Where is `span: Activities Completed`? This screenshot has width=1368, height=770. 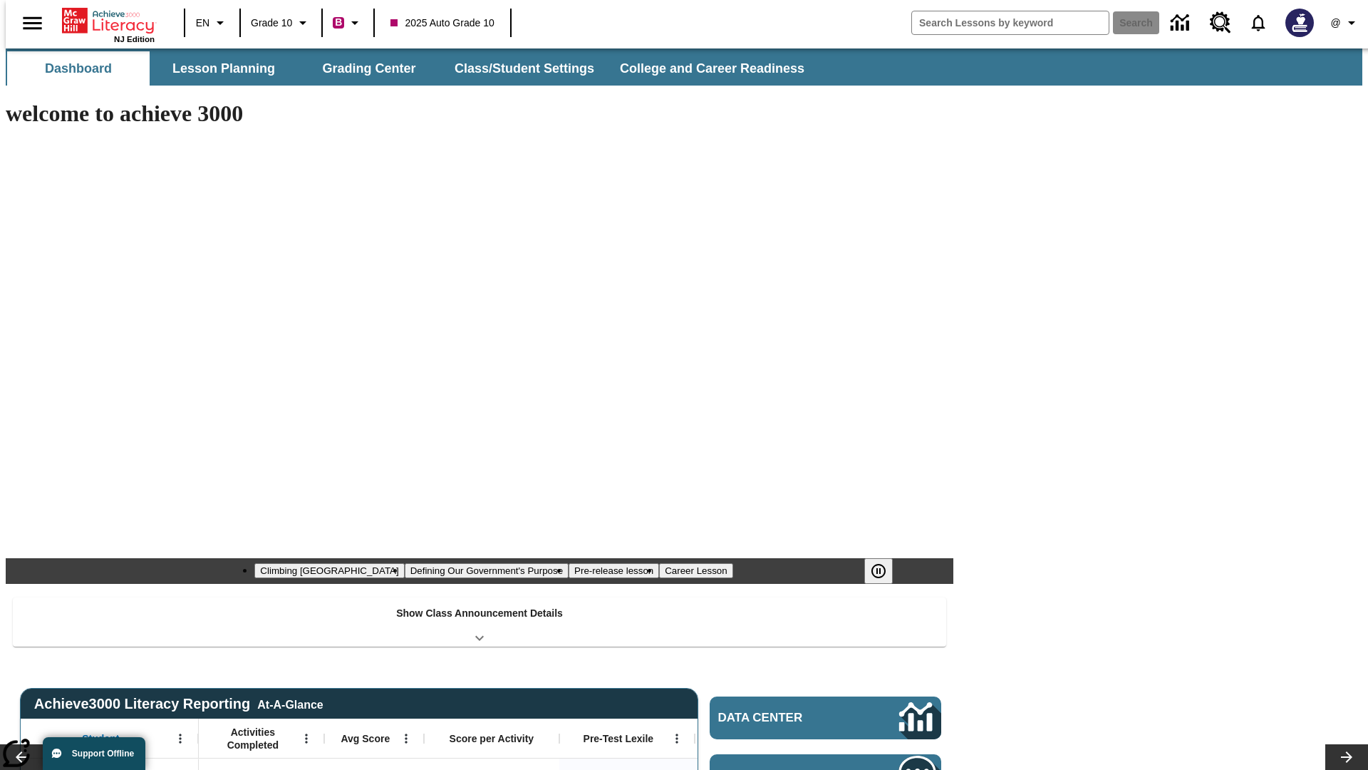 span: Activities Completed is located at coordinates (253, 738).